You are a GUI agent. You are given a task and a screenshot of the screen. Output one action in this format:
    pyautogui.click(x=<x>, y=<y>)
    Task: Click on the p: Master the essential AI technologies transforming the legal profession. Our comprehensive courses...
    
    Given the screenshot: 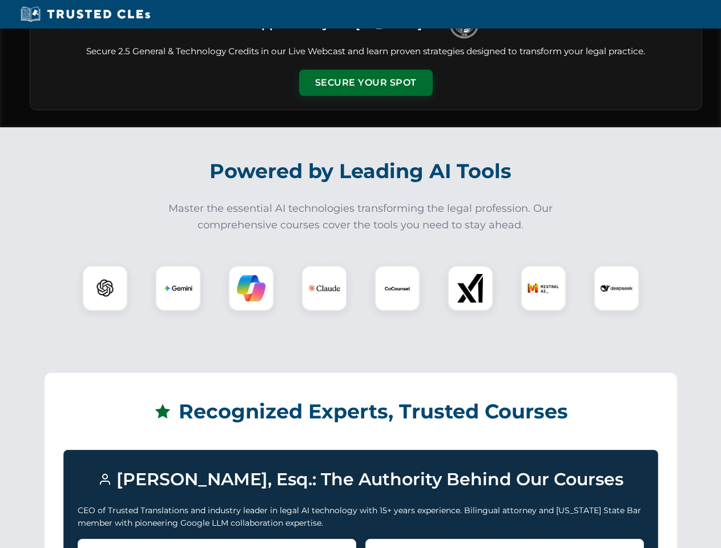 What is the action you would take?
    pyautogui.click(x=361, y=217)
    